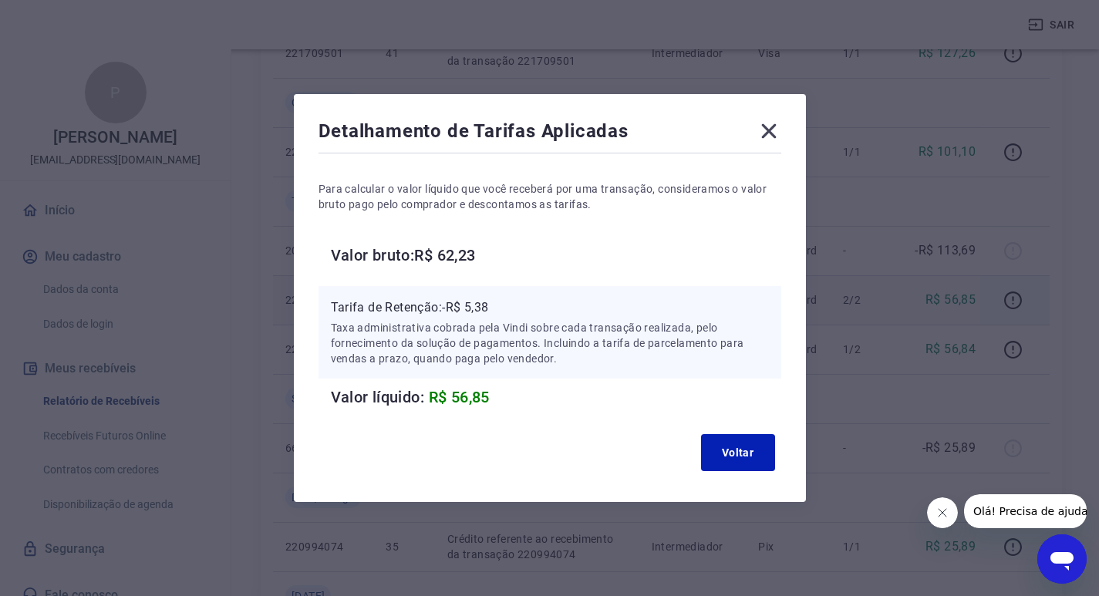 The height and width of the screenshot is (596, 1099). What do you see at coordinates (550, 134) in the screenshot?
I see `div: Detalhamento de Tarifas Aplicadas` at bounding box center [550, 134].